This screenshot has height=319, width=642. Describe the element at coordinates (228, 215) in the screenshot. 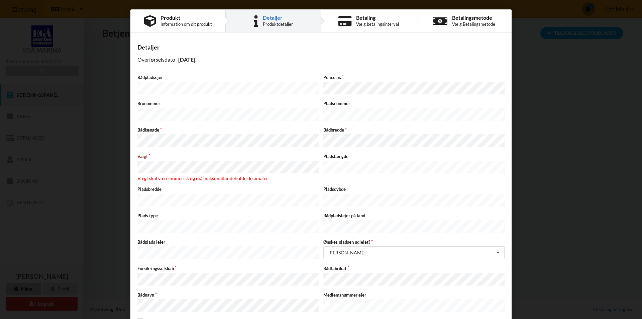

I see `label: Plads type` at that location.